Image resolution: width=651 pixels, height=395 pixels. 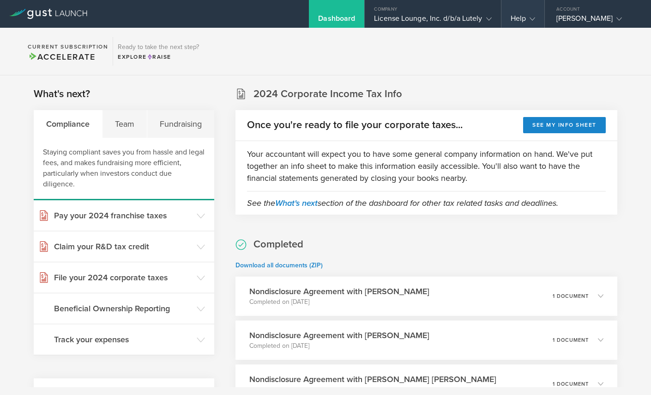 I want to click on h3: Pay your 2024 franchise taxes, so click(x=123, y=215).